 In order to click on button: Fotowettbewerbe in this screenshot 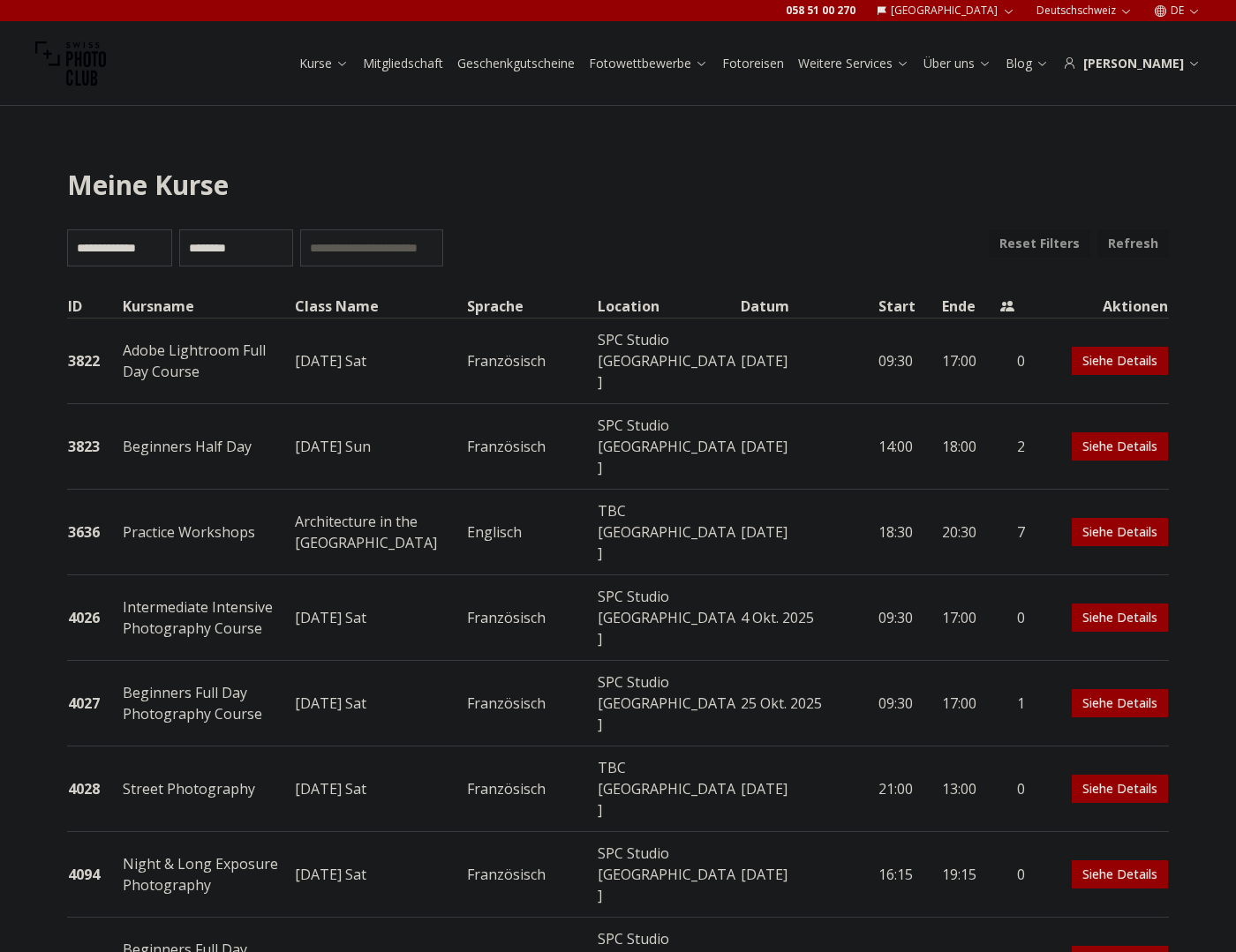, I will do `click(648, 64)`.